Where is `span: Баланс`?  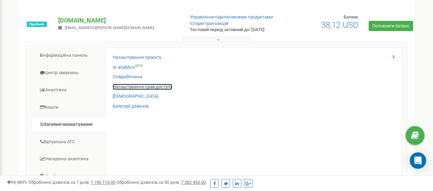 span: Баланс is located at coordinates (351, 17).